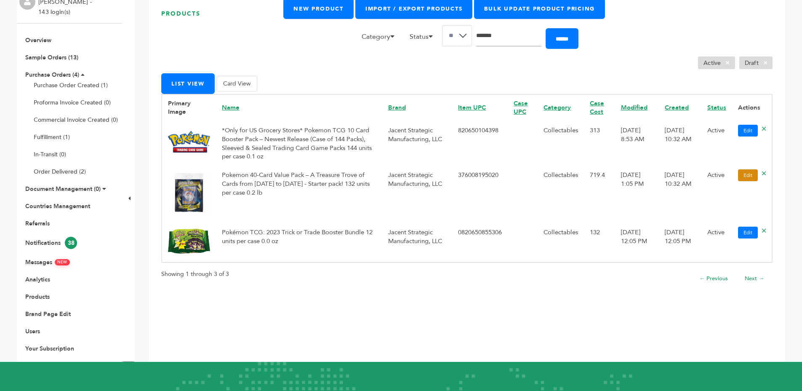 The image size is (802, 391). Describe the element at coordinates (599, 143) in the screenshot. I see `td: 313` at that location.